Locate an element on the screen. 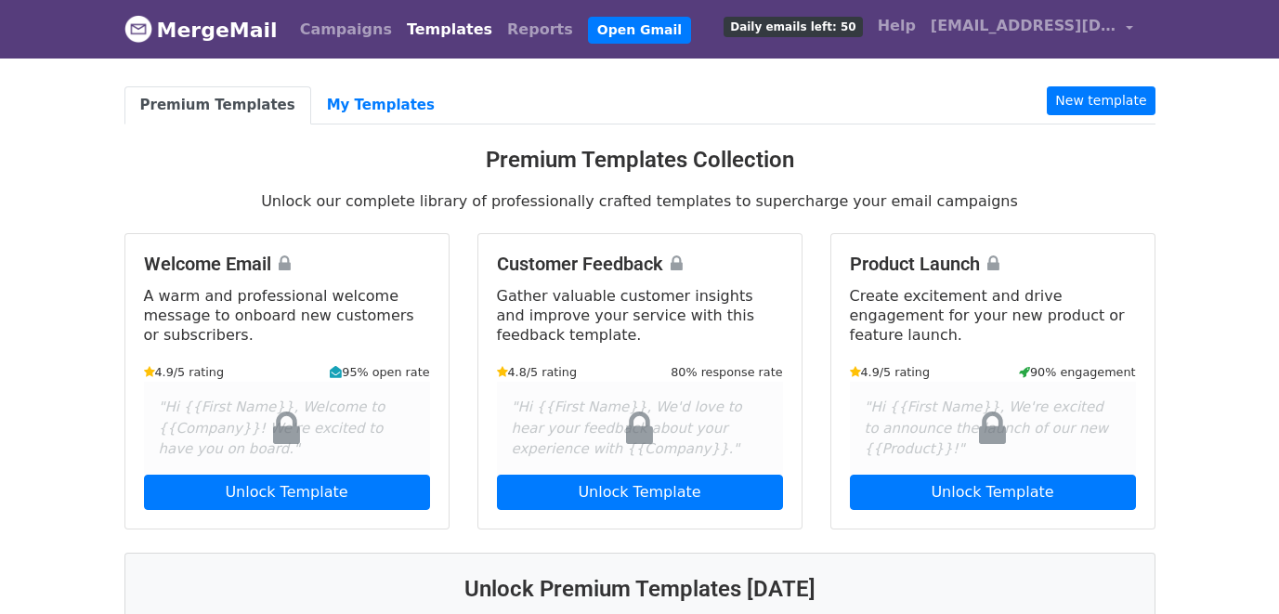  a: New template is located at coordinates (1100, 100).